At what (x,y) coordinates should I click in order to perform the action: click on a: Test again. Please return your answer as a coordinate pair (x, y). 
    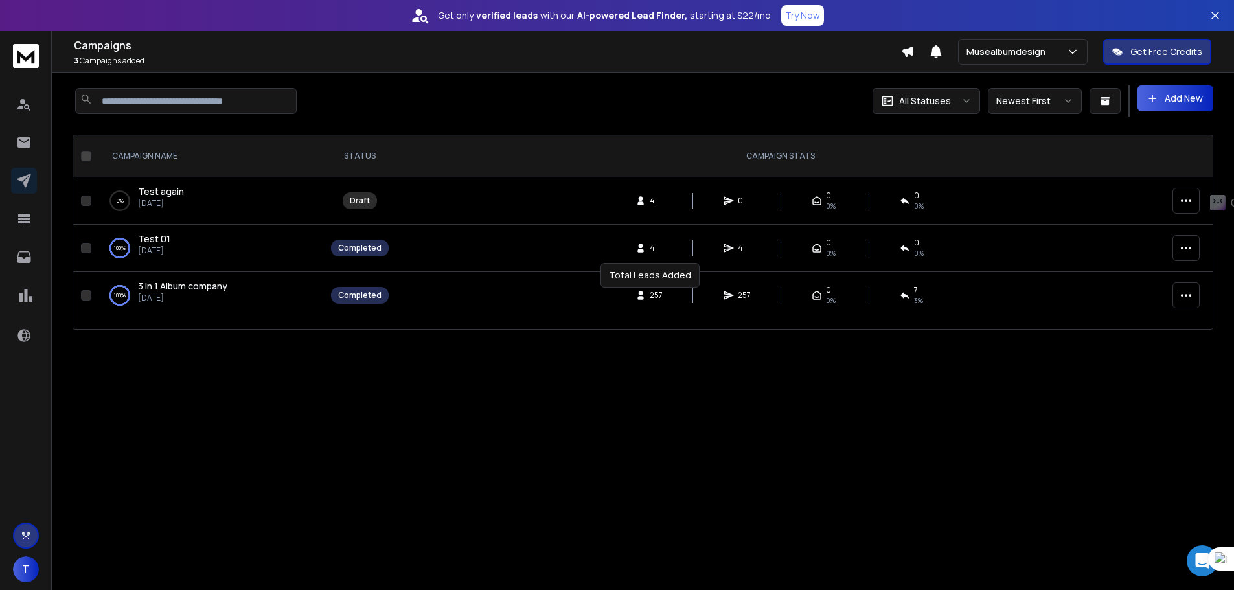
    Looking at the image, I should click on (161, 192).